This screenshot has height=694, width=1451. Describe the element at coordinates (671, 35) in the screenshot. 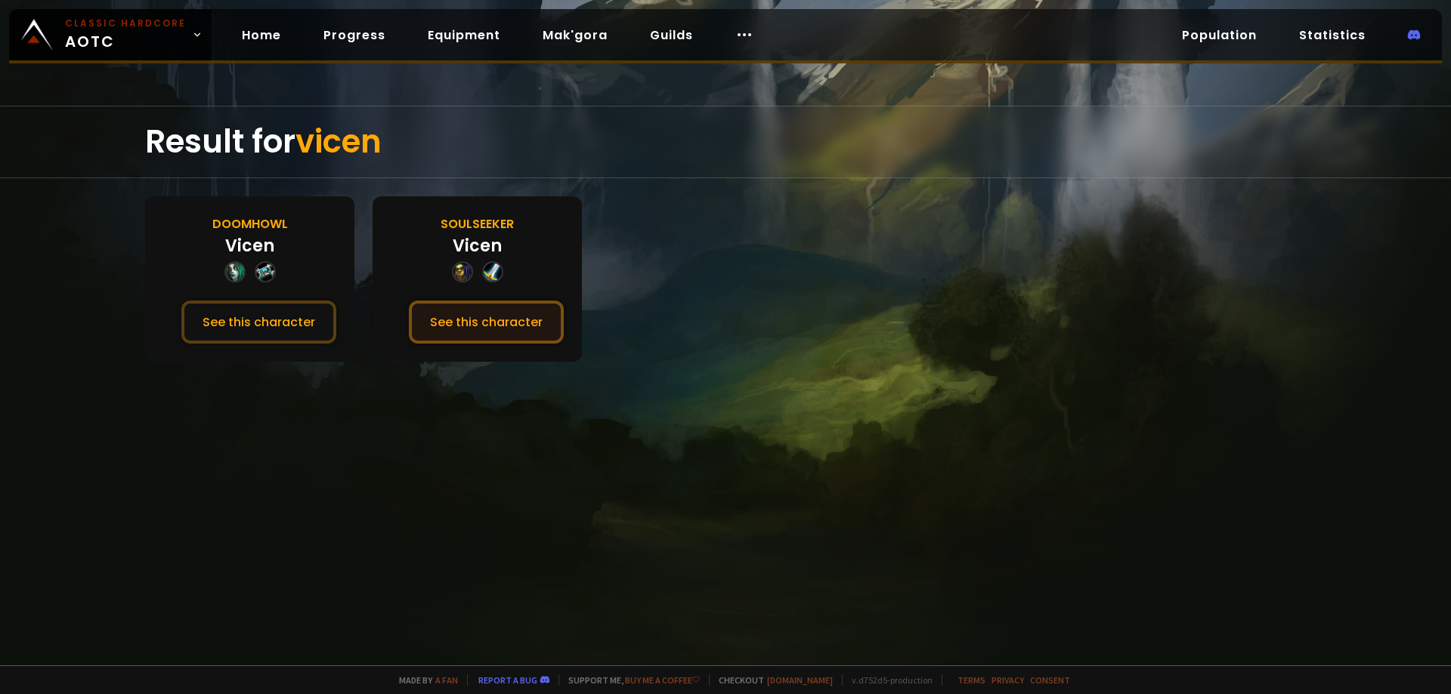

I see `a: Guilds` at that location.